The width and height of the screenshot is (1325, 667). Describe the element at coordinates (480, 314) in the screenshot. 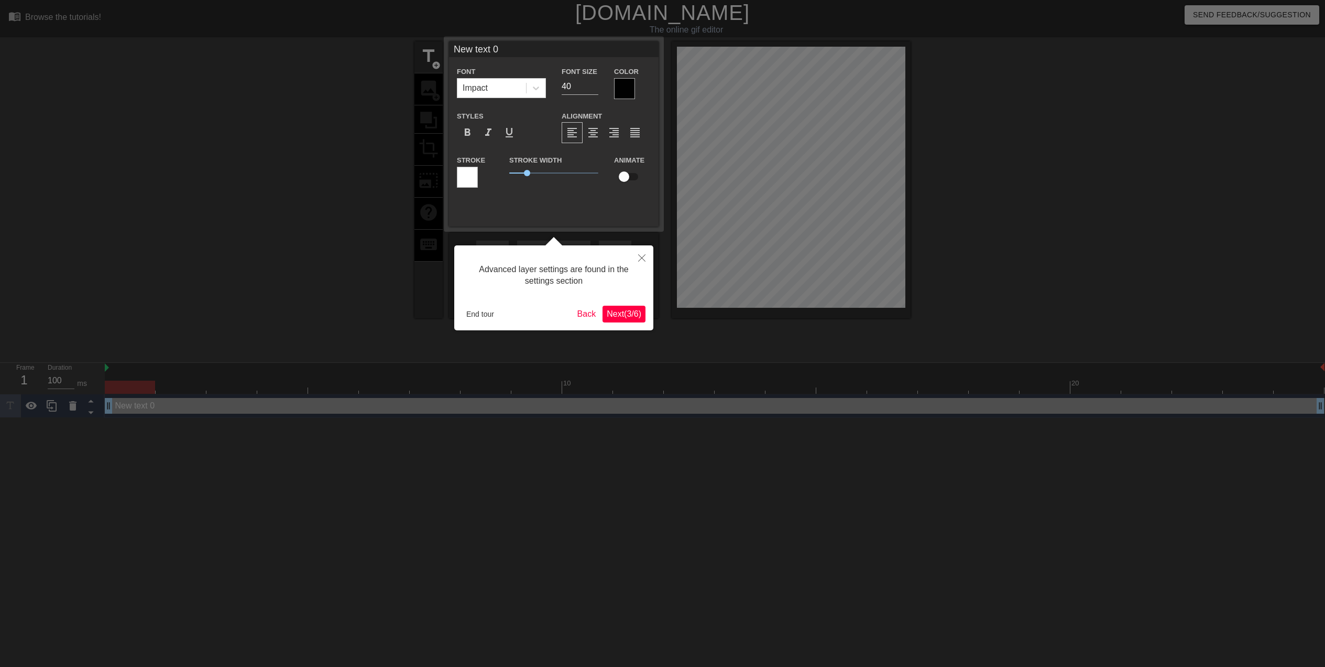

I see `button: End tour` at that location.